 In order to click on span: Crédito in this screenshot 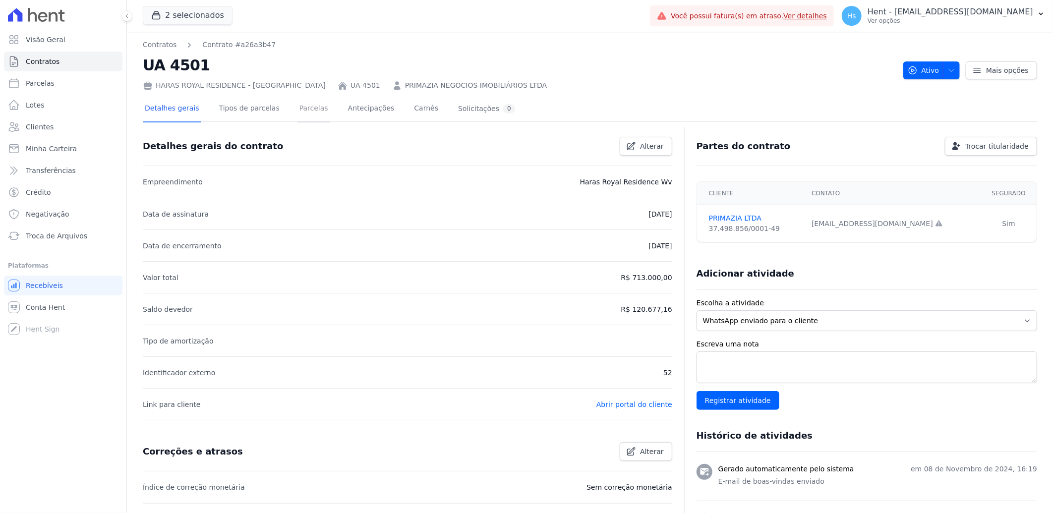, I will do `click(38, 192)`.